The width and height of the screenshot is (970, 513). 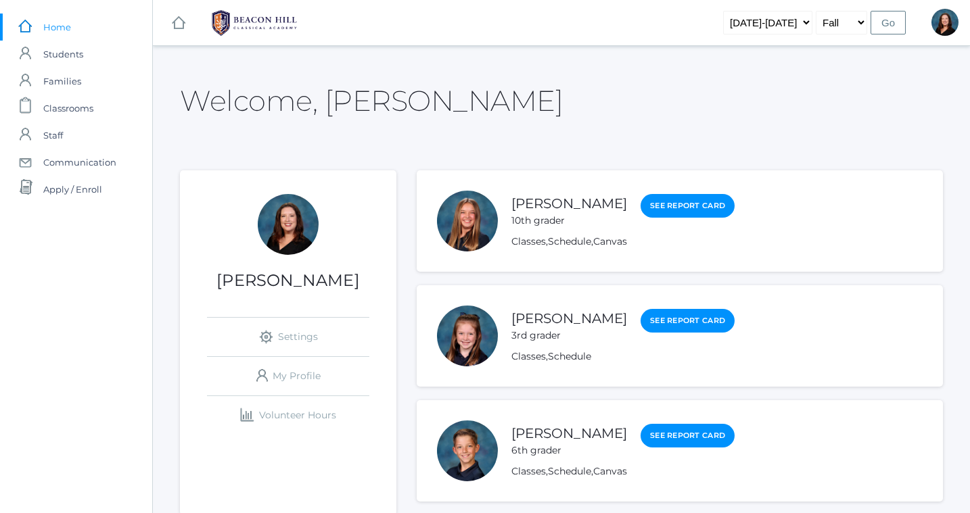 What do you see at coordinates (62, 81) in the screenshot?
I see `span: Families` at bounding box center [62, 81].